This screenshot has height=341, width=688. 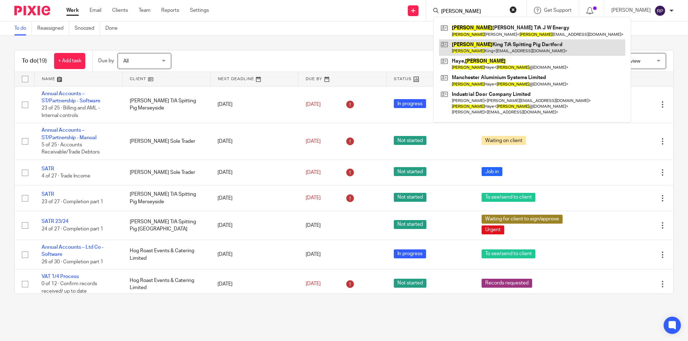 I want to click on a: VAT 1/4 Process, so click(x=60, y=277).